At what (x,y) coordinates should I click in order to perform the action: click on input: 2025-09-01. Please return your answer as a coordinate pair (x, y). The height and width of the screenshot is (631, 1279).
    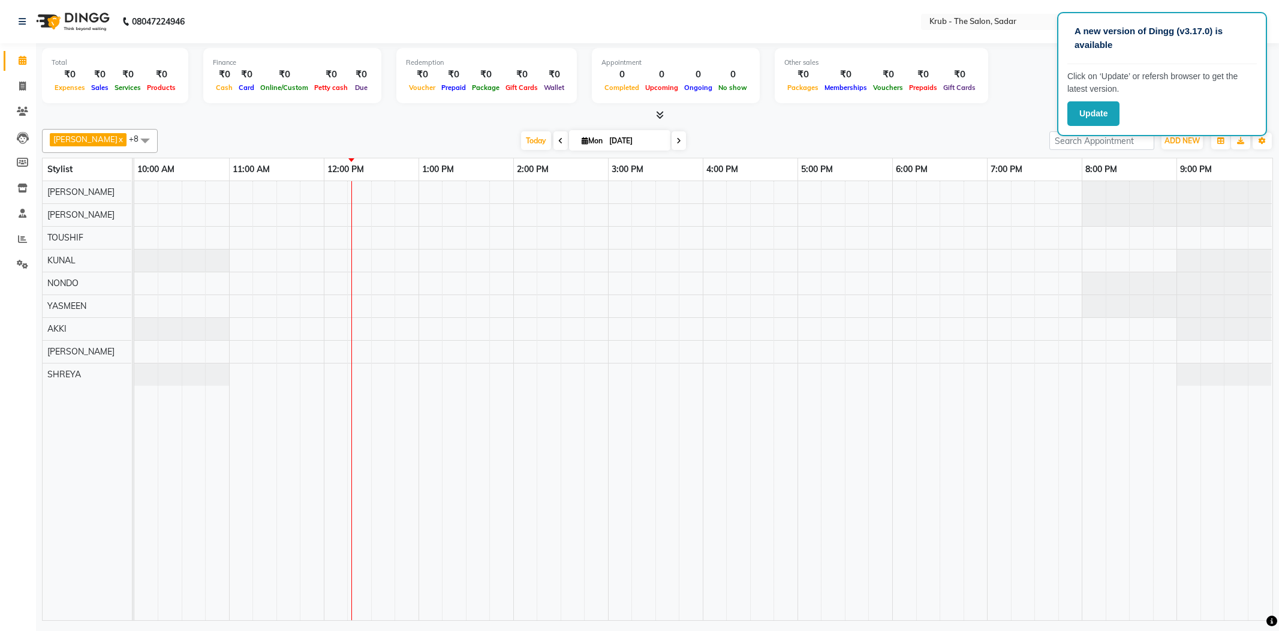
    Looking at the image, I should click on (636, 141).